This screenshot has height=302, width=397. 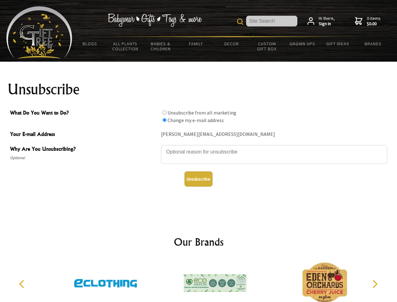 What do you see at coordinates (274, 154) in the screenshot?
I see `textarea: Why Are You Unsubscribing?` at bounding box center [274, 154].